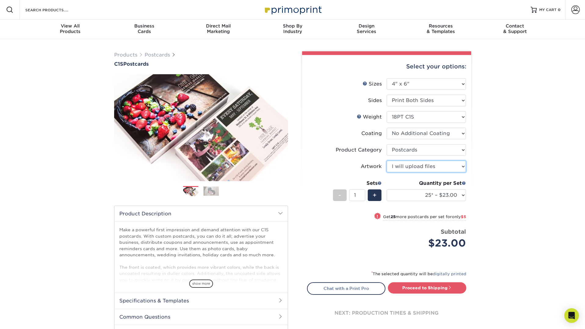 The image size is (585, 329). What do you see at coordinates (292, 29) in the screenshot?
I see `a: Shop ByIndustry` at bounding box center [292, 29].